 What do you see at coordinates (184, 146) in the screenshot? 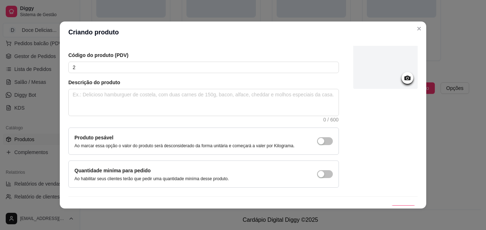
I see `p: Ao marcar essa opção o valor do produto será desconsiderado da forma unitária e começará a valer ...` at bounding box center [184, 146].